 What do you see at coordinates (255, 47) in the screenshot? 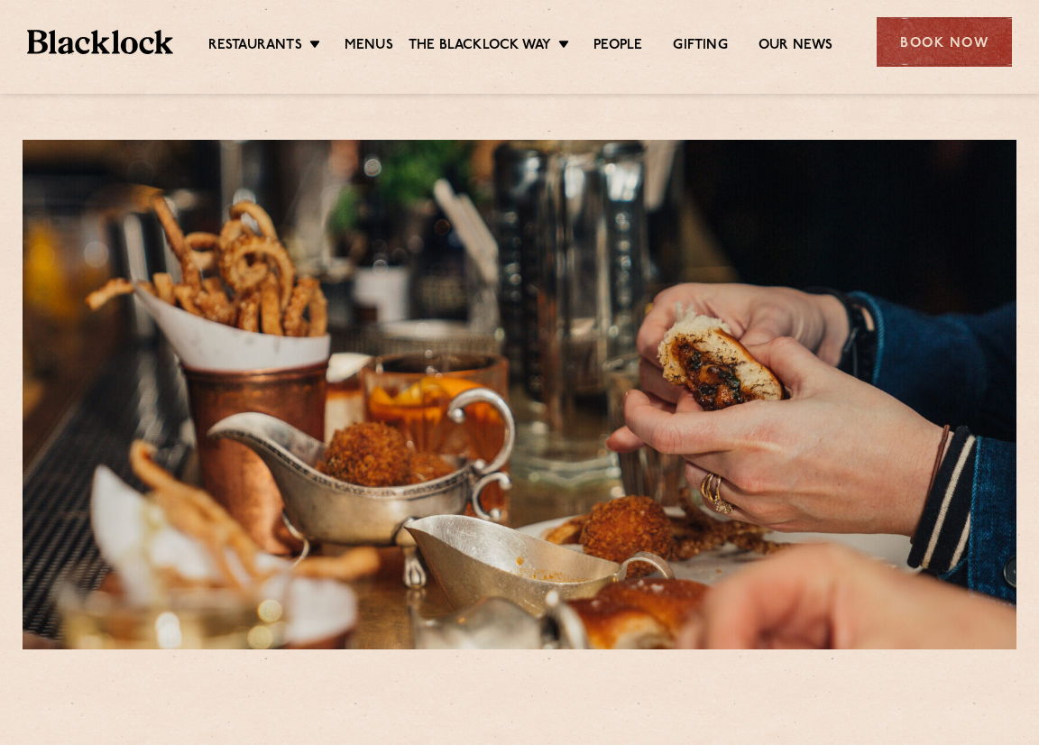
I see `a: Restaurants` at bounding box center [255, 47].